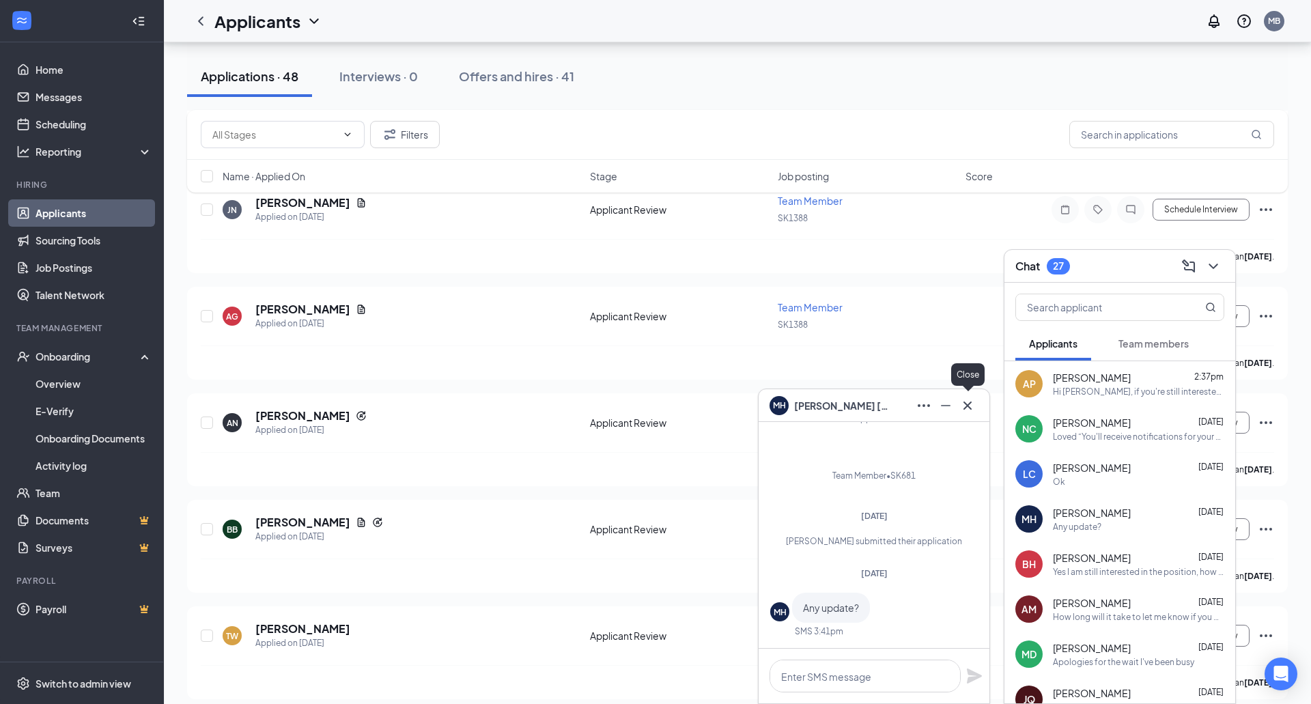 The width and height of the screenshot is (1311, 704). What do you see at coordinates (94, 609) in the screenshot?
I see `a: PayrollCrown` at bounding box center [94, 609].